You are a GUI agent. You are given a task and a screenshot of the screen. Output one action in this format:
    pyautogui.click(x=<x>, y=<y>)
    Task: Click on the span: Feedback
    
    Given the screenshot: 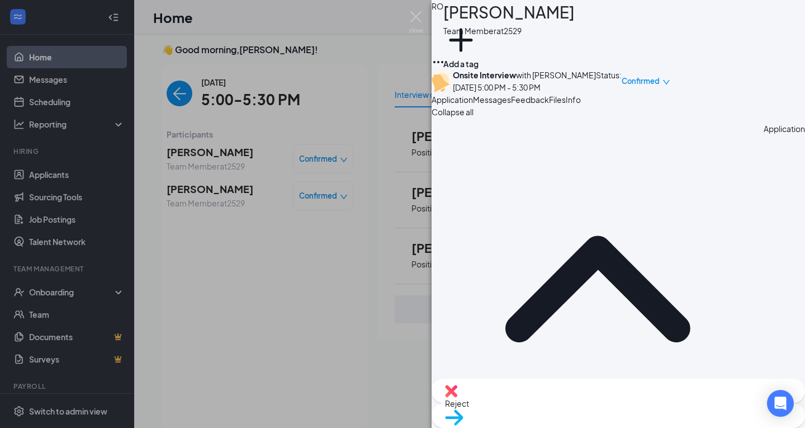 What is the action you would take?
    pyautogui.click(x=530, y=100)
    